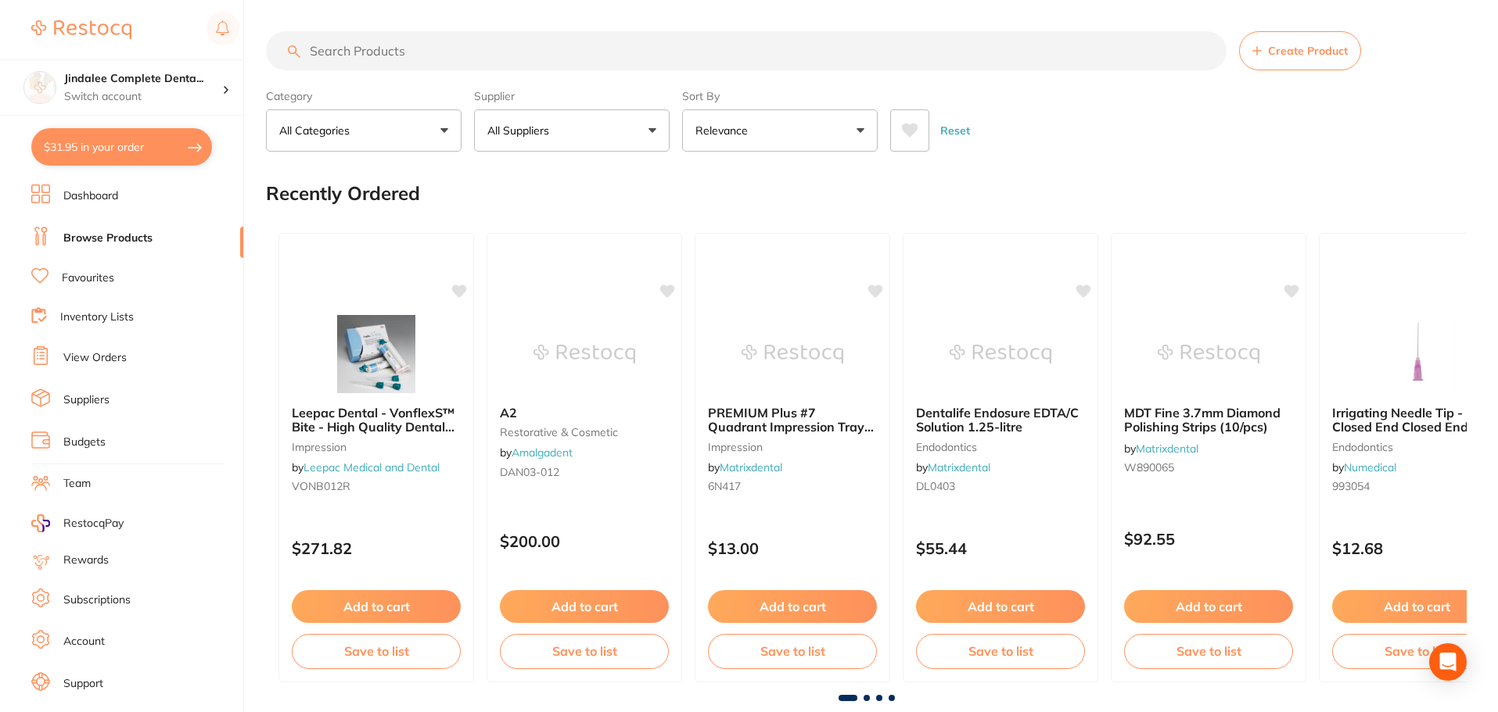 The height and width of the screenshot is (712, 1498). What do you see at coordinates (91, 196) in the screenshot?
I see `a: Dashboard` at bounding box center [91, 196].